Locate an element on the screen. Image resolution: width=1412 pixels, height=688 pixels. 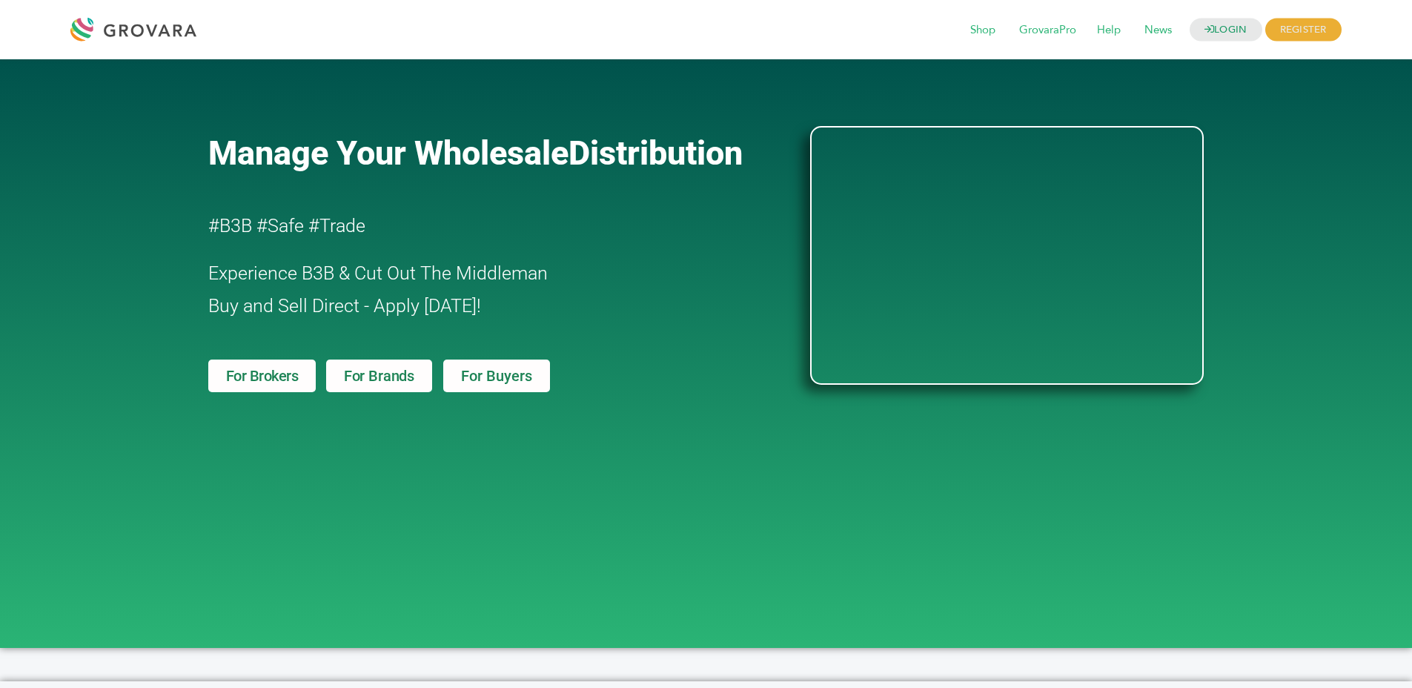
a: For Brokers is located at coordinates (262, 376).